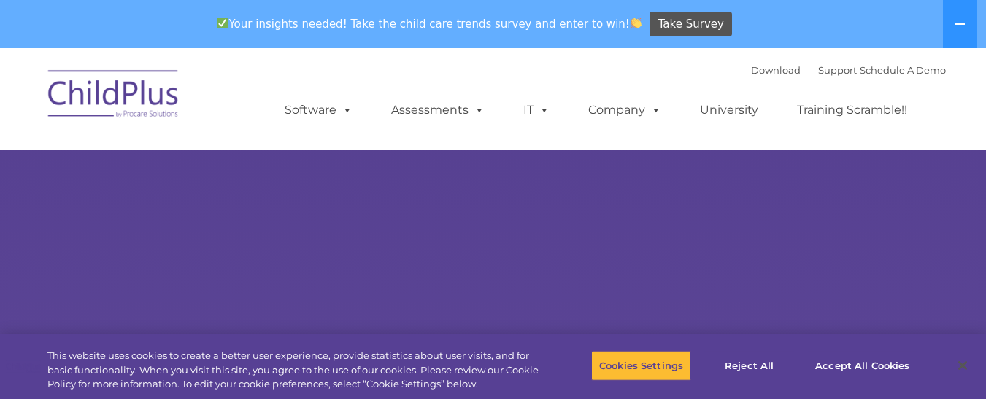 This screenshot has width=986, height=399. What do you see at coordinates (729, 110) in the screenshot?
I see `a: University` at bounding box center [729, 110].